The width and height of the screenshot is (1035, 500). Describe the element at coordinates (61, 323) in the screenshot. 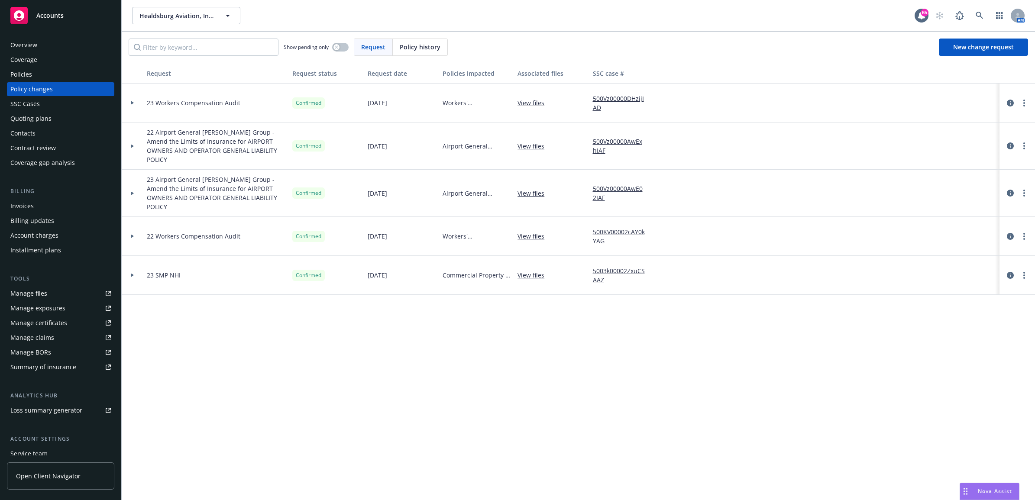

I see `a: Manage certificates` at that location.